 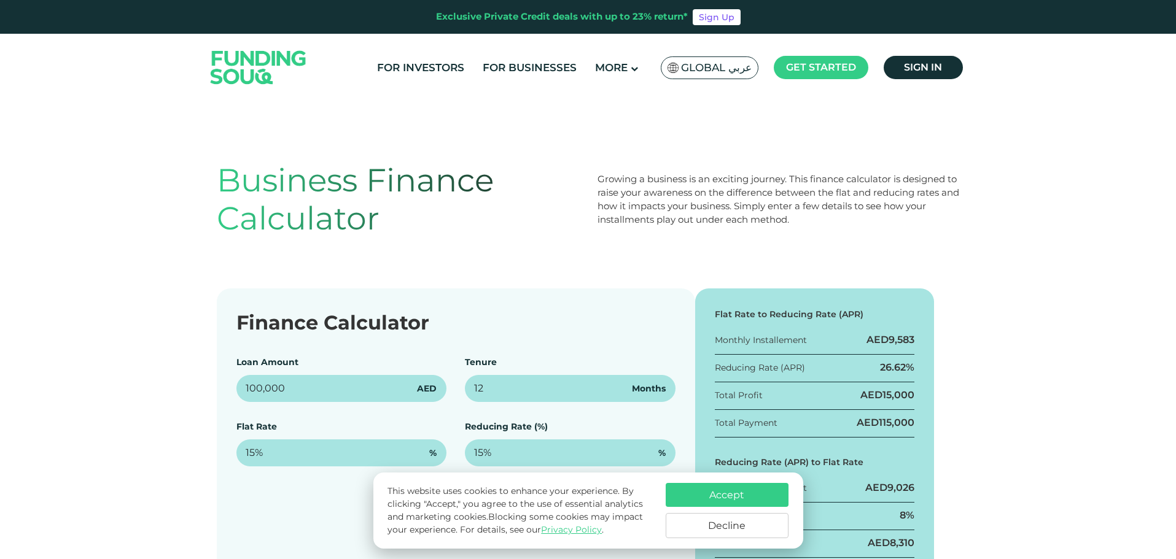 I want to click on span: For details, see our ., so click(x=532, y=530).